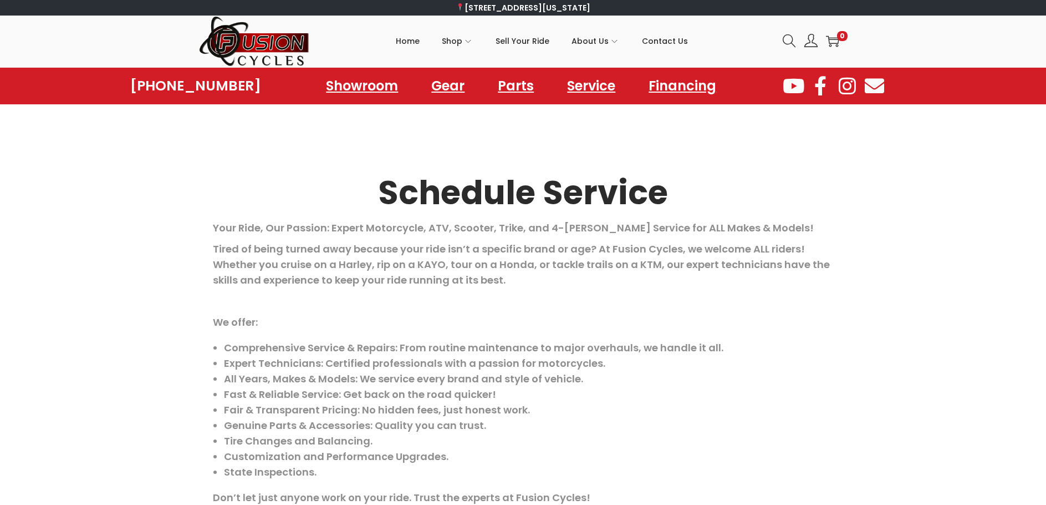 The width and height of the screenshot is (1046, 505). Describe the element at coordinates (590, 41) in the screenshot. I see `span: About Us` at that location.